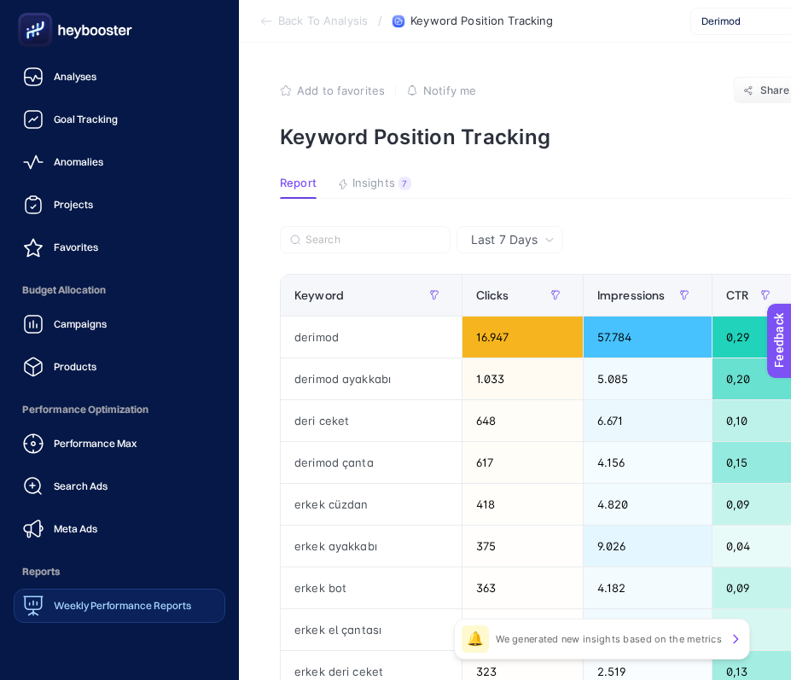  What do you see at coordinates (647, 337) in the screenshot?
I see `div: 57.784` at bounding box center [647, 337].